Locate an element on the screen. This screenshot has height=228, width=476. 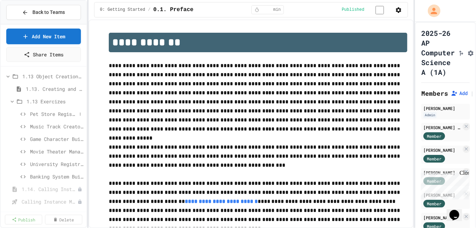
button: Back to Teams is located at coordinates (44, 12).